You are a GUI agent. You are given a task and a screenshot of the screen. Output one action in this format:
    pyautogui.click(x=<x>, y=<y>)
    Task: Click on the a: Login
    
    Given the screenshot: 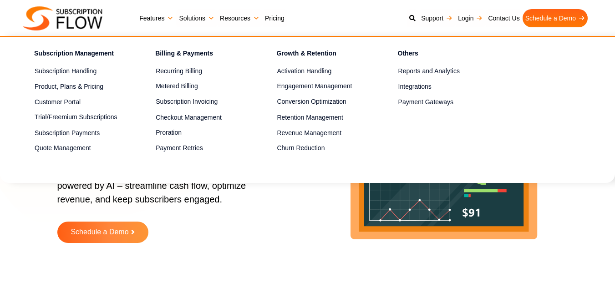 What is the action you would take?
    pyautogui.click(x=471, y=18)
    